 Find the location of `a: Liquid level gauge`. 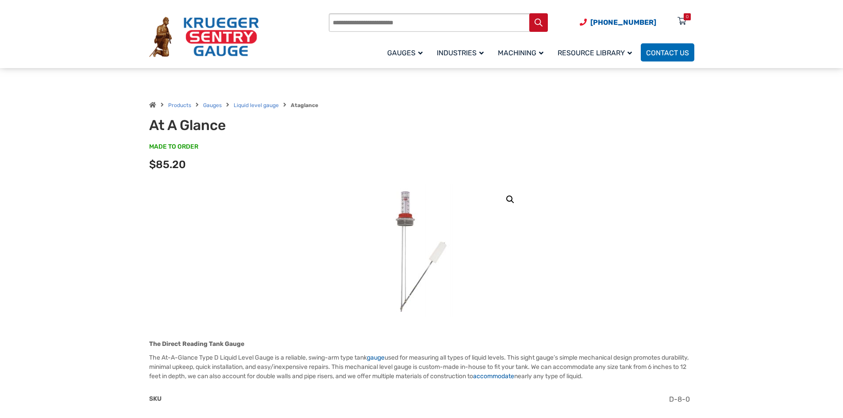

a: Liquid level gauge is located at coordinates (256, 105).